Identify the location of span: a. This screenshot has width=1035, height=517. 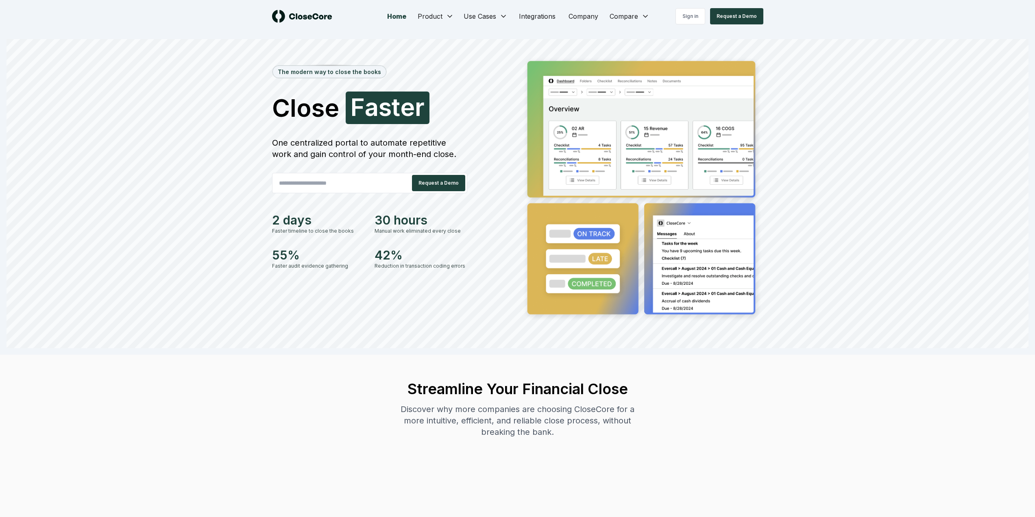
(372, 107).